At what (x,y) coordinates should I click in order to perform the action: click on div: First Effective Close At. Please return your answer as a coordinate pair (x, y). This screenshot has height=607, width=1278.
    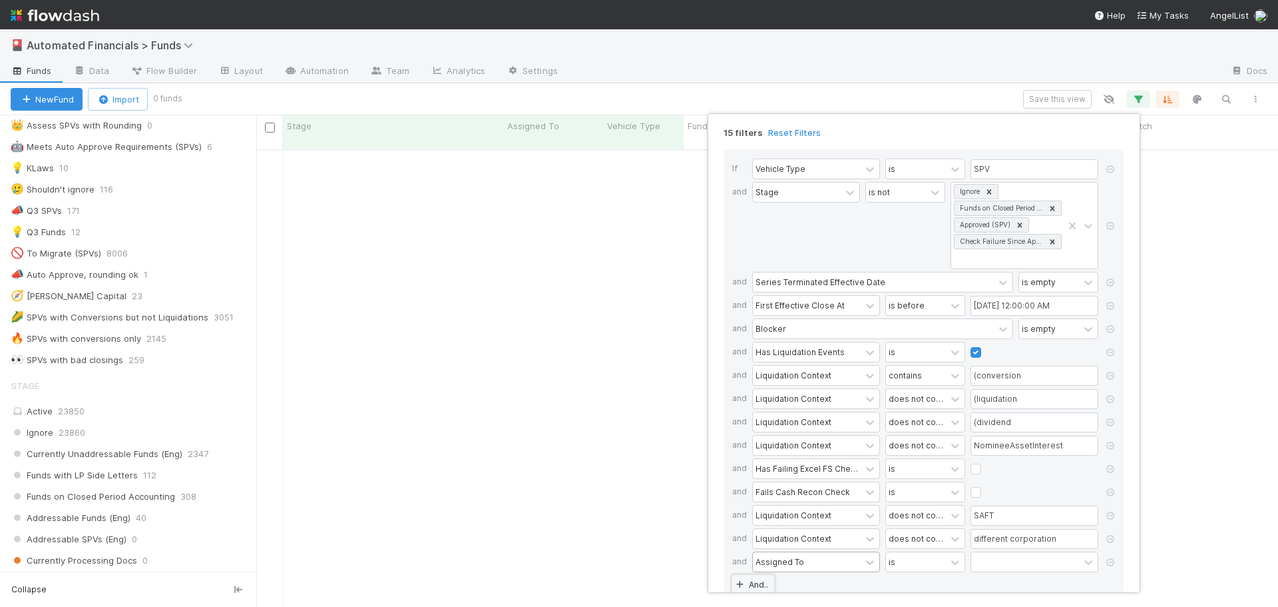
    Looking at the image, I should click on (800, 305).